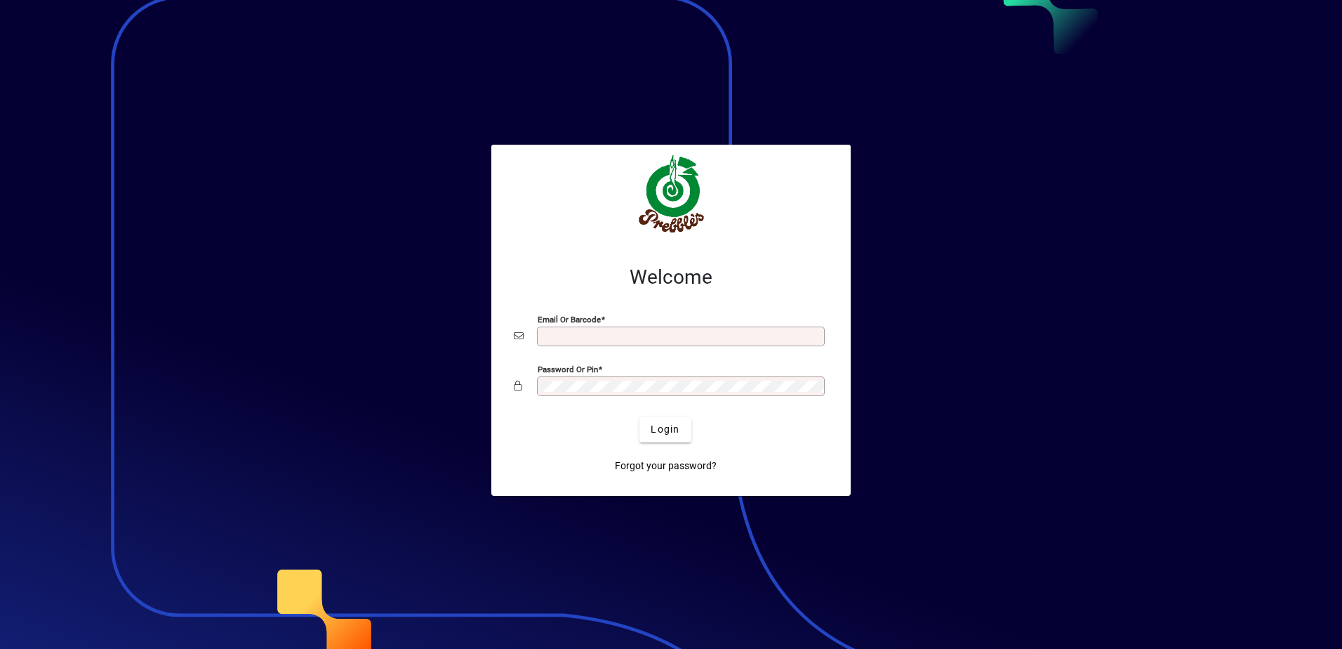 This screenshot has width=1342, height=649. Describe the element at coordinates (665, 466) in the screenshot. I see `a: Forgot your password?` at that location.